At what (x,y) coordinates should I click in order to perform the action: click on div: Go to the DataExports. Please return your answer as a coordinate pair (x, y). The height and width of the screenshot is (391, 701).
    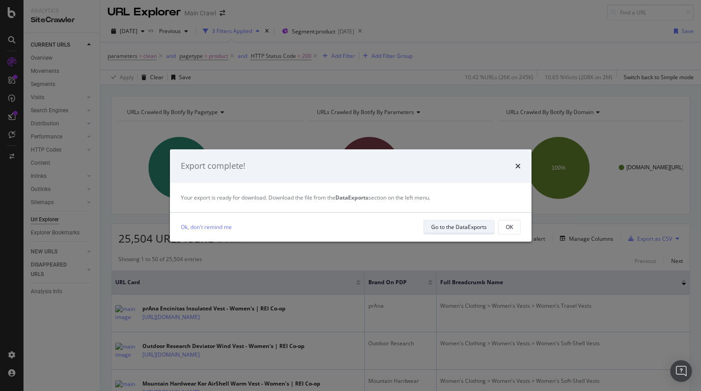
    Looking at the image, I should click on (459, 227).